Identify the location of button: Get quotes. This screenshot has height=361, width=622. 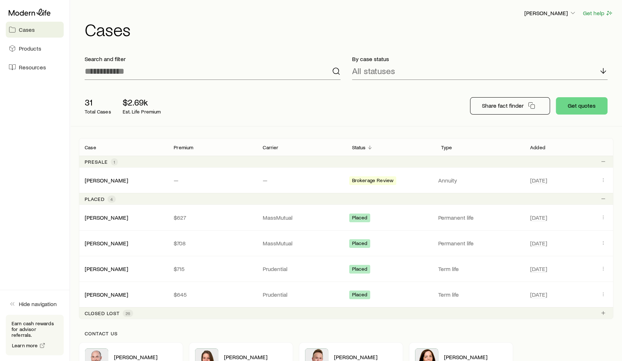
(581, 106).